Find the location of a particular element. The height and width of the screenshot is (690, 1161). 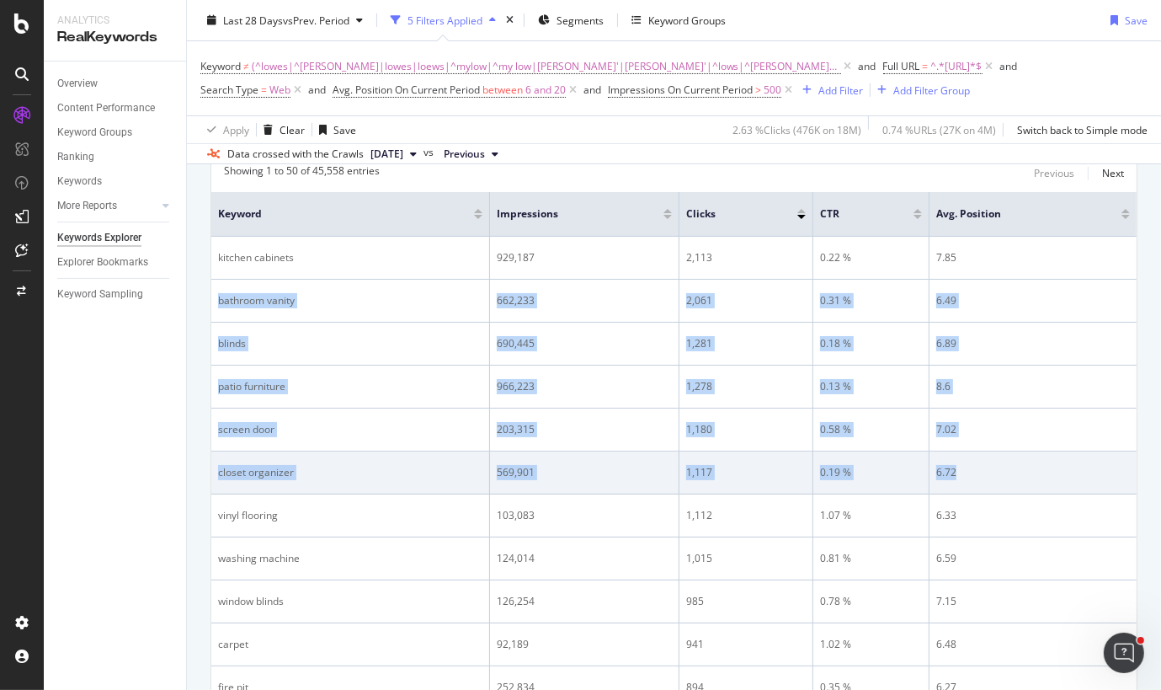

div: Previous is located at coordinates (1054, 173).